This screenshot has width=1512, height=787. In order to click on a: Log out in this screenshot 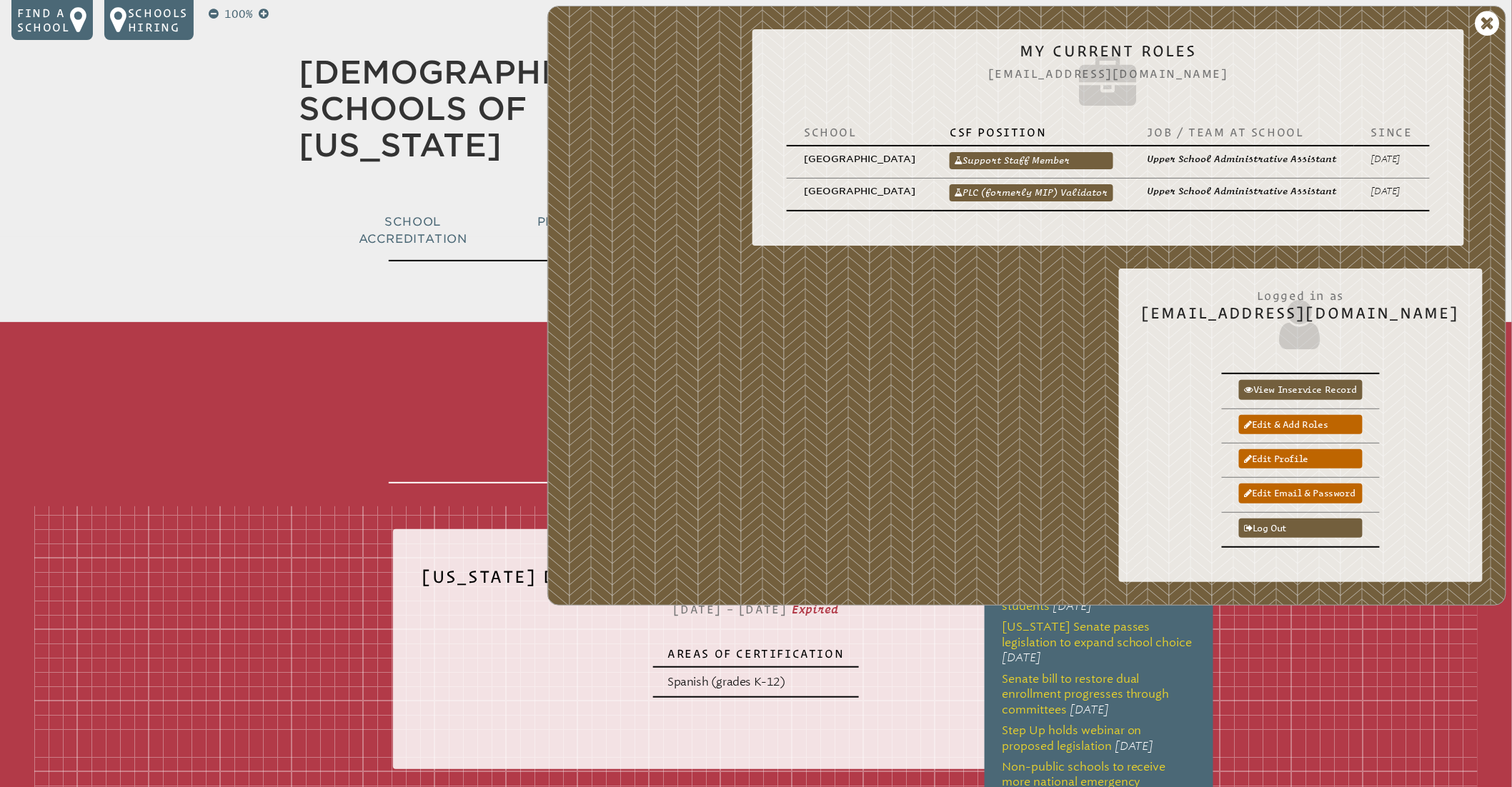, I will do `click(1300, 528)`.